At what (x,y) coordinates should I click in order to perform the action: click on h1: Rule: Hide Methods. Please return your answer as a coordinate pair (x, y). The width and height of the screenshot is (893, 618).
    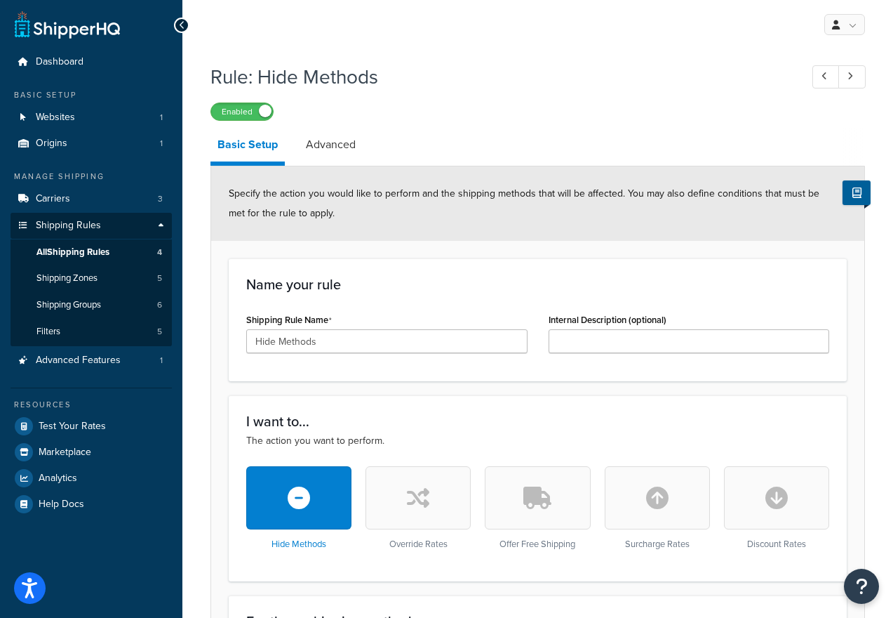
    Looking at the image, I should click on (498, 76).